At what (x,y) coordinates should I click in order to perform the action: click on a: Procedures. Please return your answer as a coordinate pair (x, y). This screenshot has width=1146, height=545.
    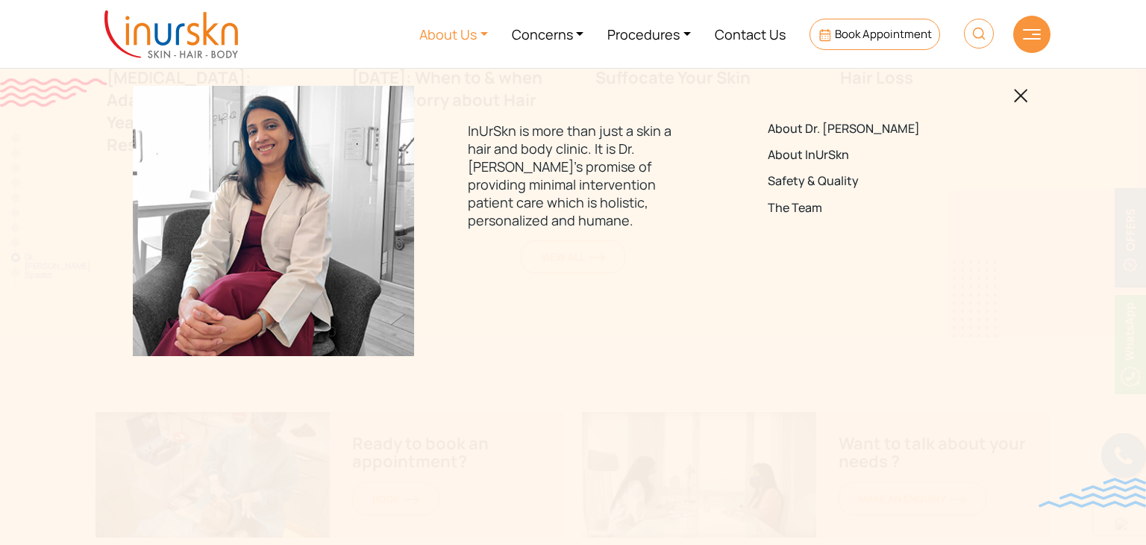
    Looking at the image, I should click on (649, 34).